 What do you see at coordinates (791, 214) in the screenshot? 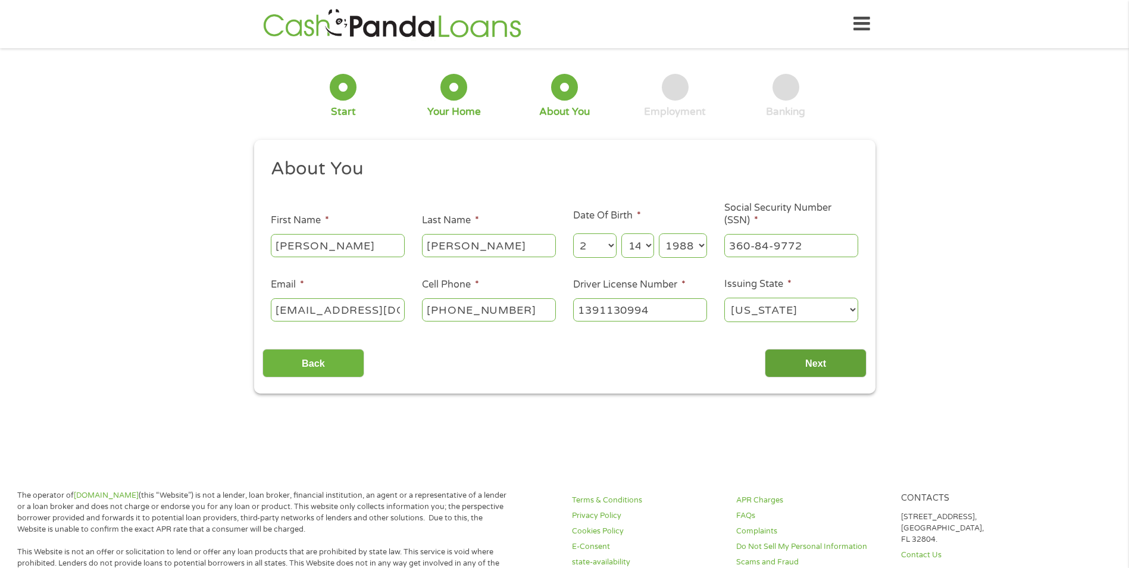
I see `label: Social Security Number (SSN)` at bounding box center [791, 214].